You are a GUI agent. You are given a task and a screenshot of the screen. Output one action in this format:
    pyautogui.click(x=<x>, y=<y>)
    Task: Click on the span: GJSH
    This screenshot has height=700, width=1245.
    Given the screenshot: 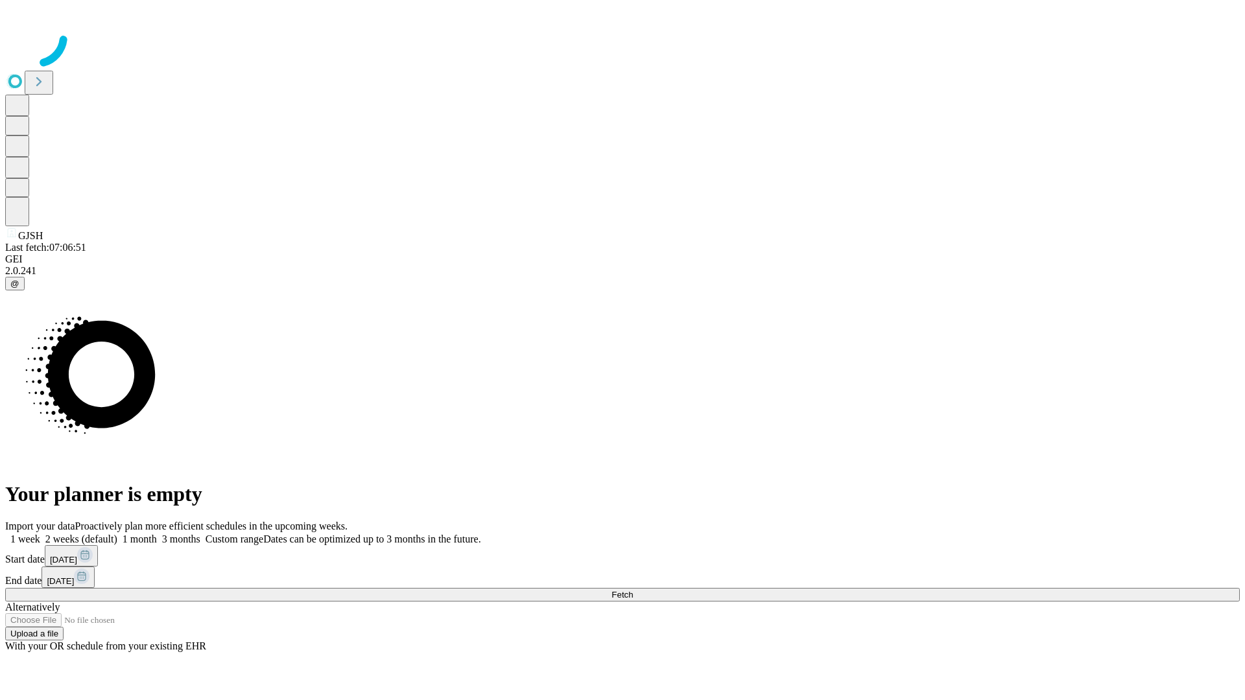 What is the action you would take?
    pyautogui.click(x=30, y=235)
    